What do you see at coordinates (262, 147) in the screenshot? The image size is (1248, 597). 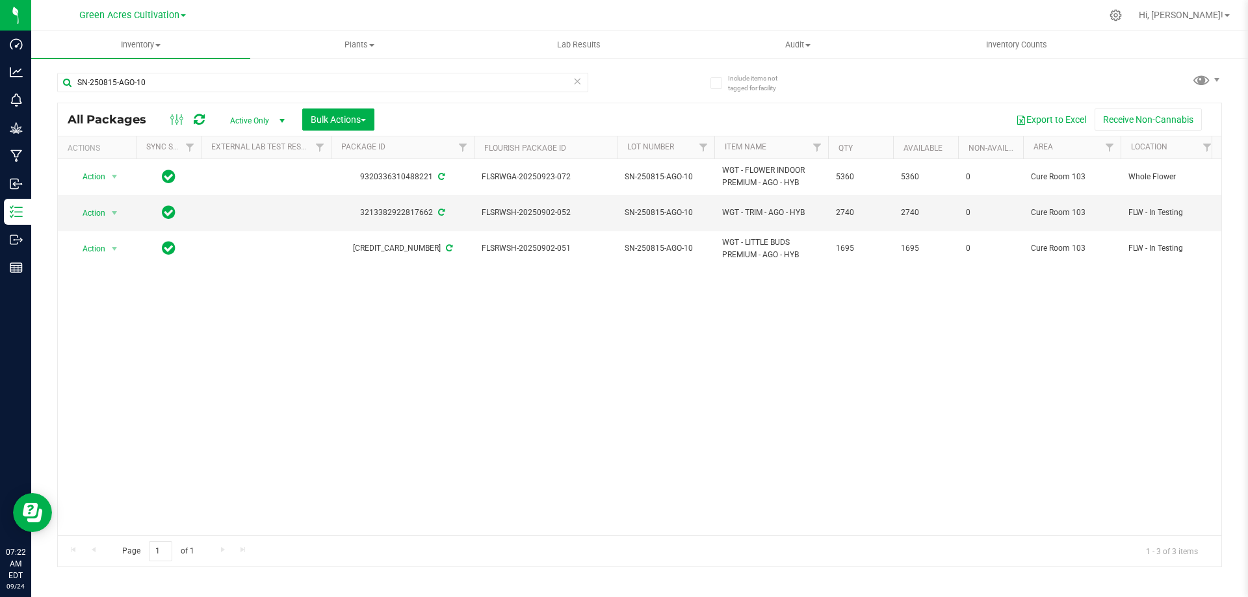 I see `a: External Lab Test Result` at bounding box center [262, 147].